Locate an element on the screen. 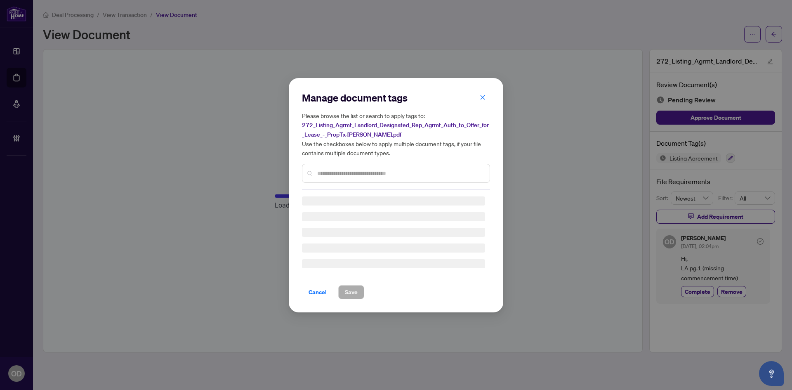  span: Cancel is located at coordinates (318, 292).